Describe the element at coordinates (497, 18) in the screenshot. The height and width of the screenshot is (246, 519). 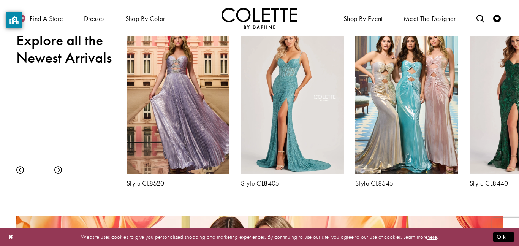
I see `a: Check Wishlist` at that location.